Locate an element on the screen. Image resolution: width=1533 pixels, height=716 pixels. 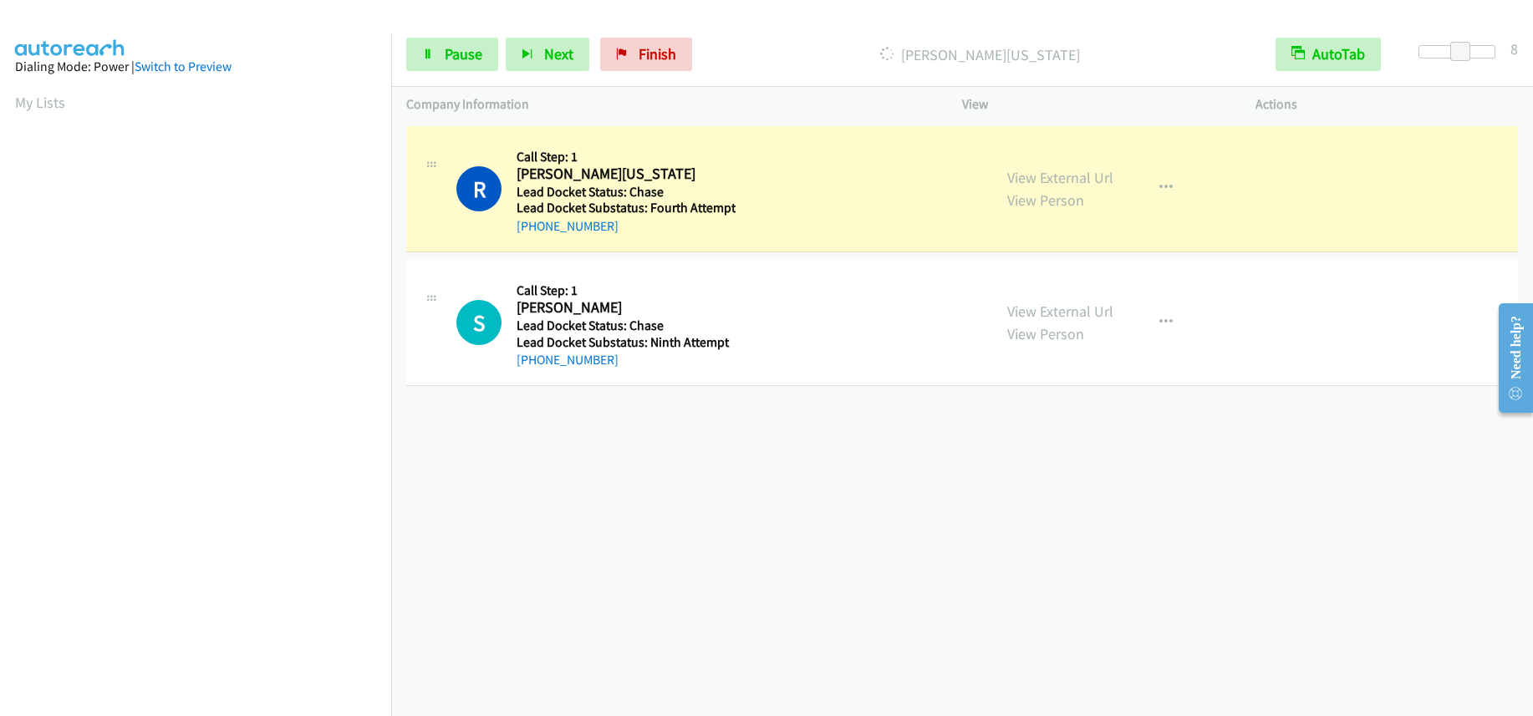
button: AutoTab is located at coordinates (1328, 54).